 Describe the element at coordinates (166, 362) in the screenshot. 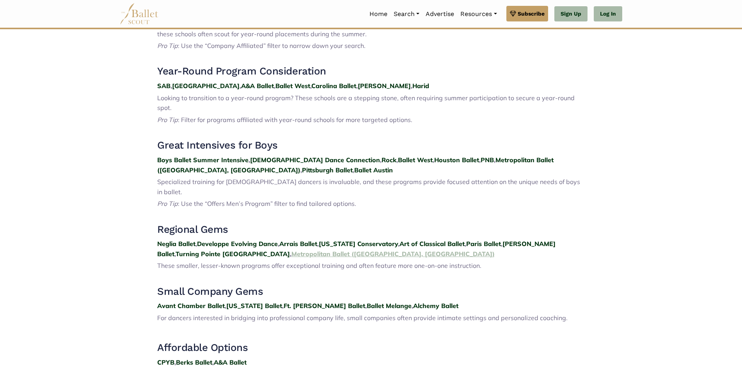

I see `strong: CPYB` at that location.